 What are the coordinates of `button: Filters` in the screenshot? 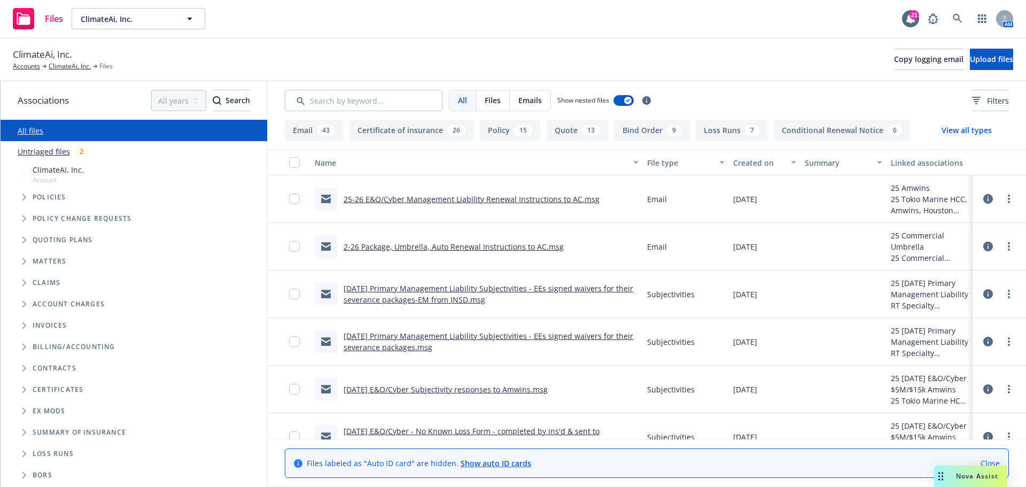 It's located at (991, 100).